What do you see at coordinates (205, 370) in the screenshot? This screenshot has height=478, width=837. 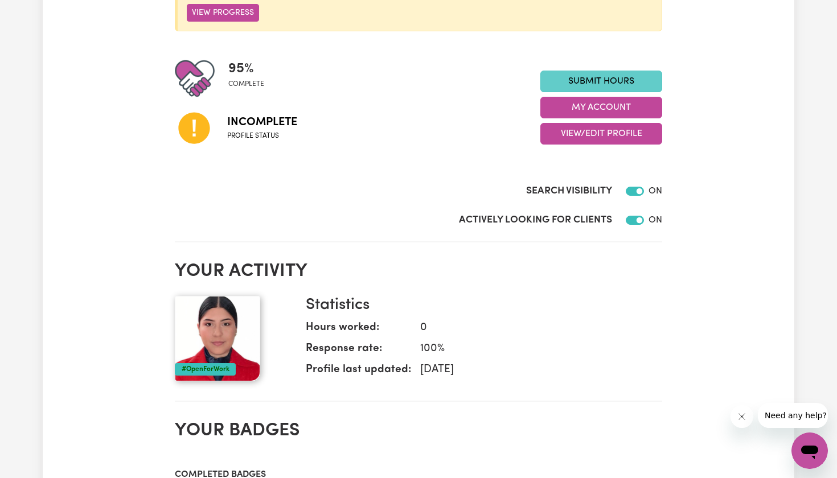 I see `div: #OpenForWork` at bounding box center [205, 370].